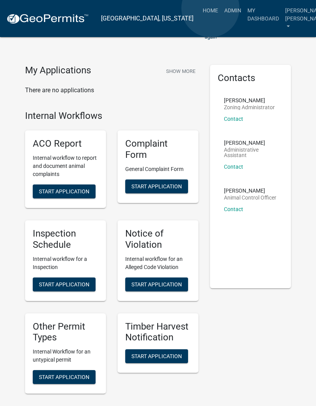 Image resolution: width=316 pixels, height=406 pixels. What do you see at coordinates (249, 107) in the screenshot?
I see `p: Zoning Administrator` at bounding box center [249, 107].